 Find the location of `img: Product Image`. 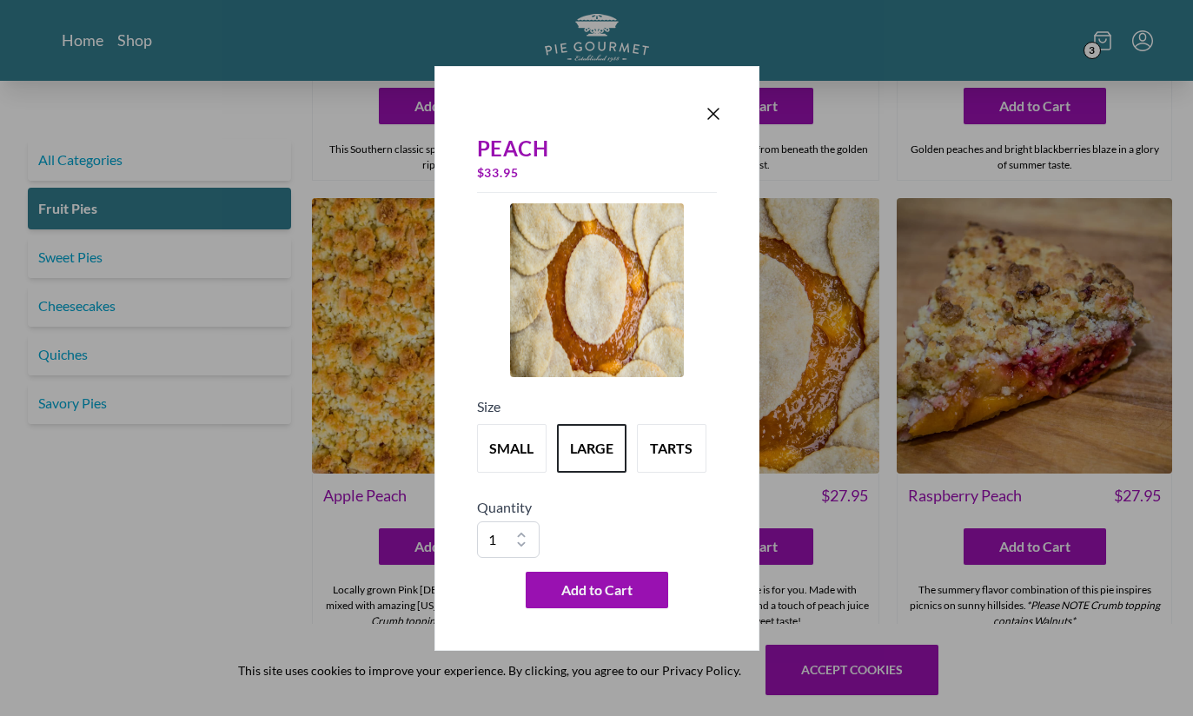

img: Product Image is located at coordinates (597, 290).